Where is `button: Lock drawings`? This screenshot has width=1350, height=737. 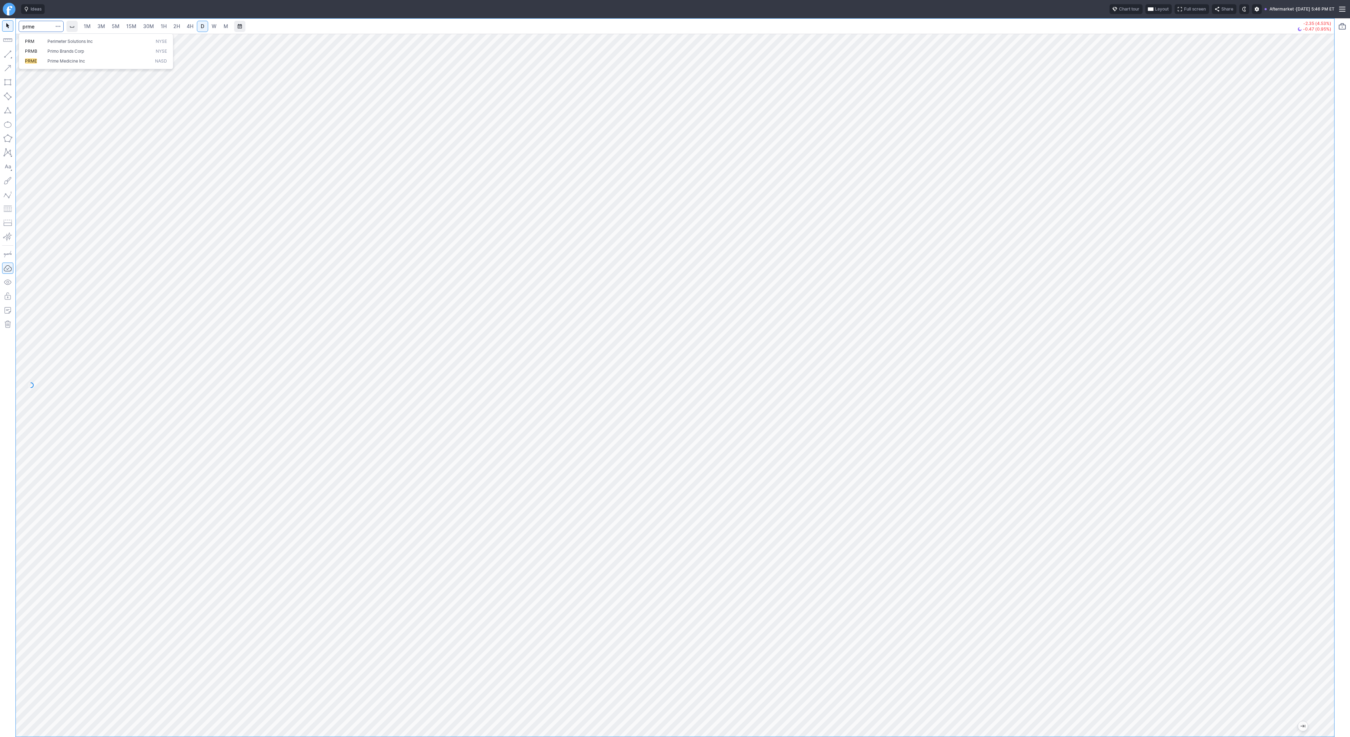
button: Lock drawings is located at coordinates (8, 296).